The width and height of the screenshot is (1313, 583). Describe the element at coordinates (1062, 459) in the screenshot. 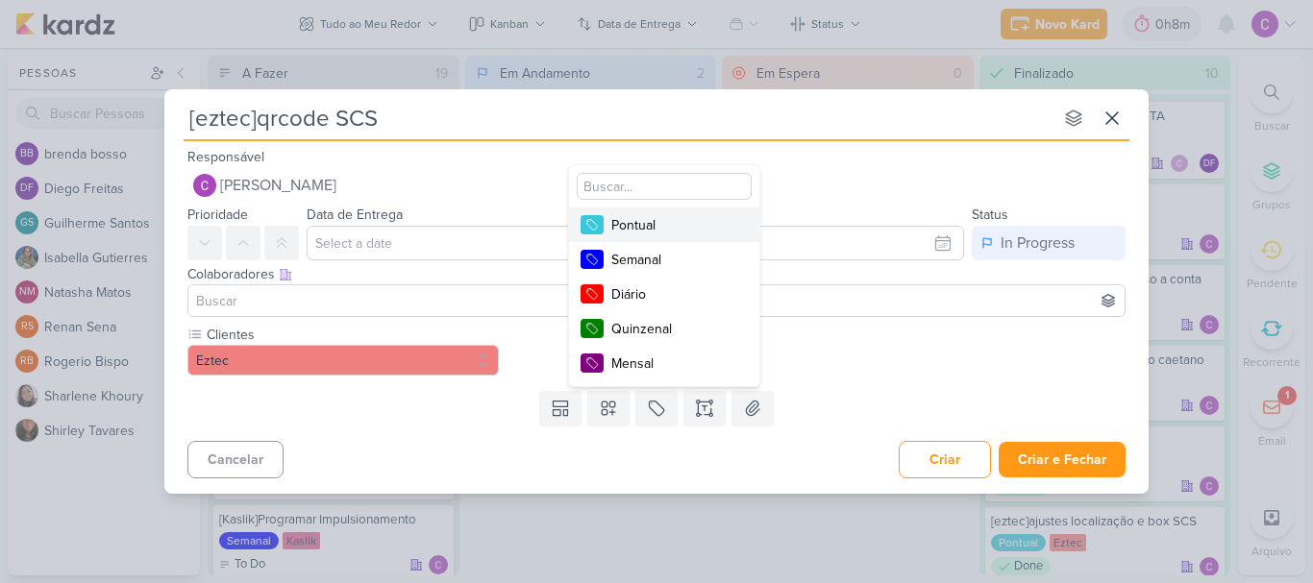

I see `button: Criar e Fechar` at that location.